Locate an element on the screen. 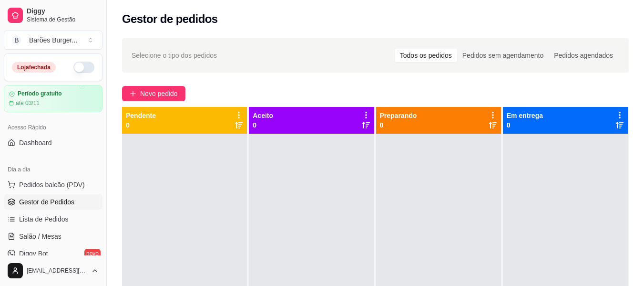 This screenshot has height=286, width=644. a: Lista de Pedidos is located at coordinates (53, 219).